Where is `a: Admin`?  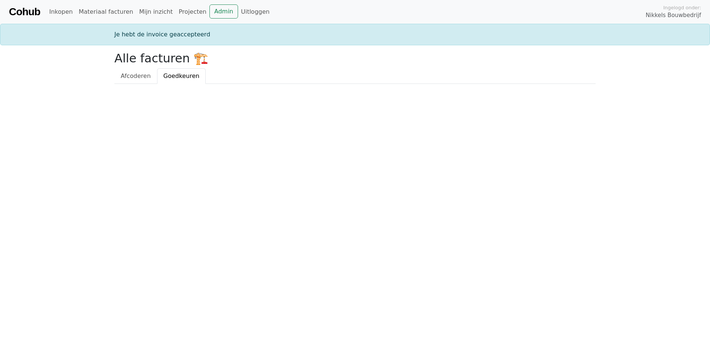 a: Admin is located at coordinates (223, 12).